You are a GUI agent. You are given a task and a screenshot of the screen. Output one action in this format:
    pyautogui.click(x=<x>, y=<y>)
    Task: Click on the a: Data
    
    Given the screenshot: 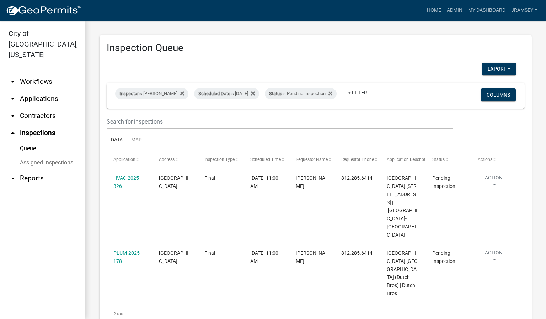 What is the action you would take?
    pyautogui.click(x=117, y=141)
    